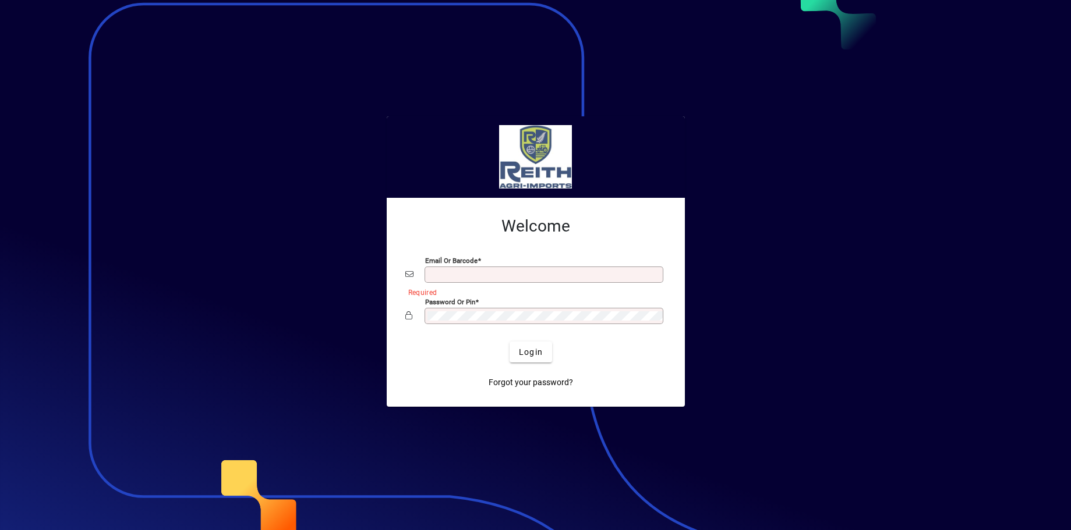 The width and height of the screenshot is (1071, 530). What do you see at coordinates (530, 383) in the screenshot?
I see `span: Forgot your password?` at bounding box center [530, 383].